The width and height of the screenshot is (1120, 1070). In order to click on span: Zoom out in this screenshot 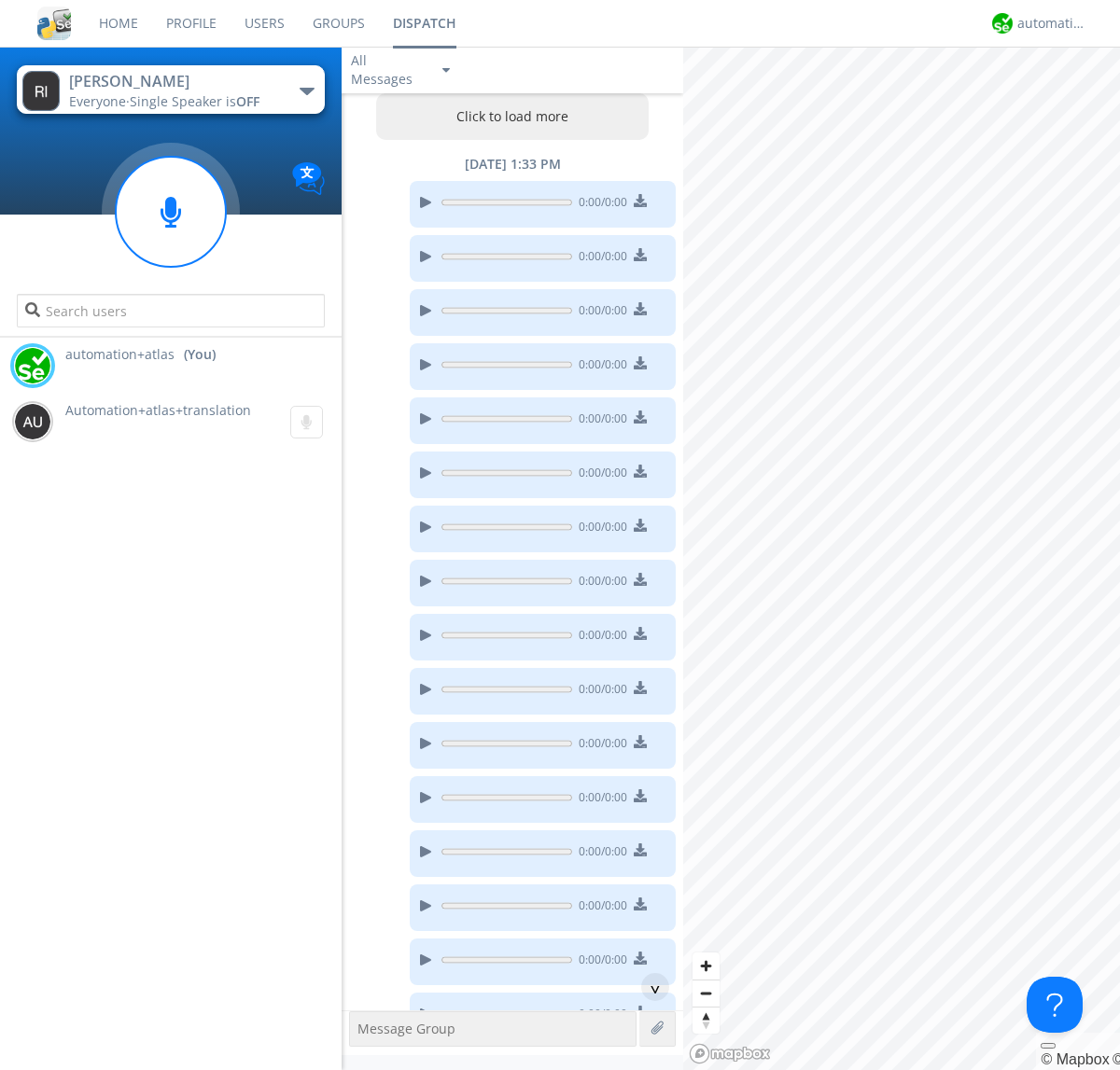, I will do `click(705, 994)`.